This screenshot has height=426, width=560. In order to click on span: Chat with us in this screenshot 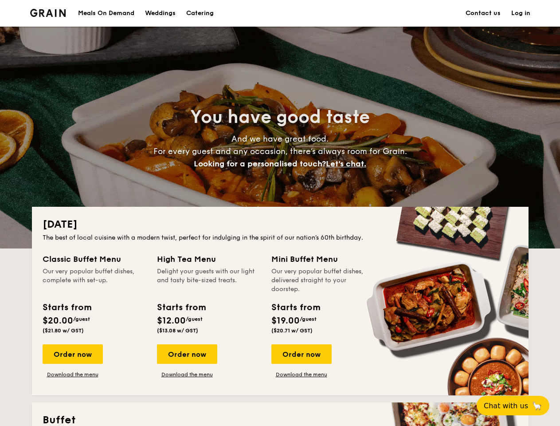, I will do `click(506, 405)`.